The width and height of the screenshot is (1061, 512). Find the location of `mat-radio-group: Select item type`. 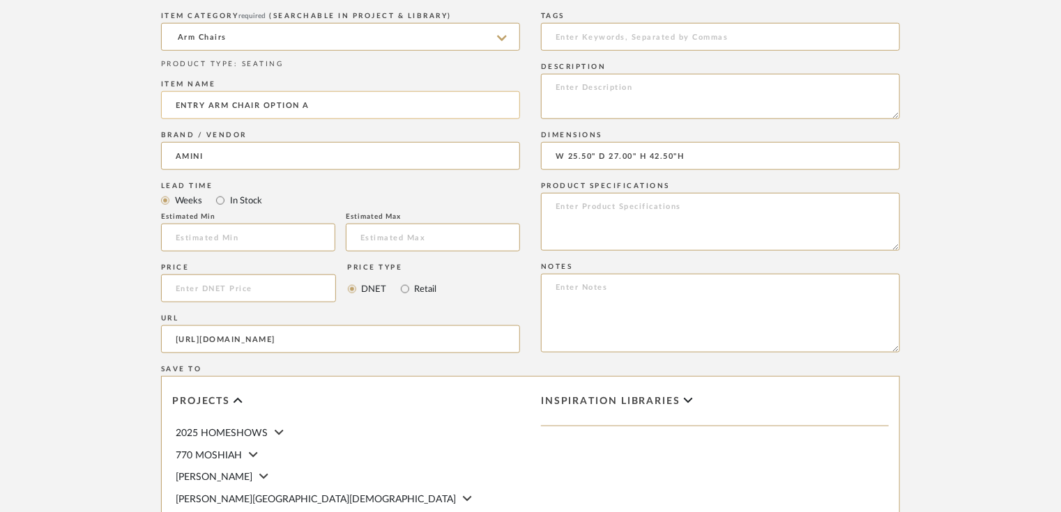

mat-radio-group: Select item type is located at coordinates (340, 200).